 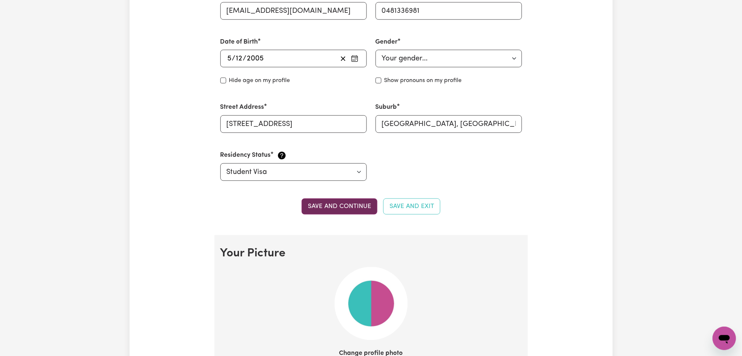 What do you see at coordinates (371, 303) in the screenshot?
I see `img: Your default profile image` at bounding box center [371, 303].